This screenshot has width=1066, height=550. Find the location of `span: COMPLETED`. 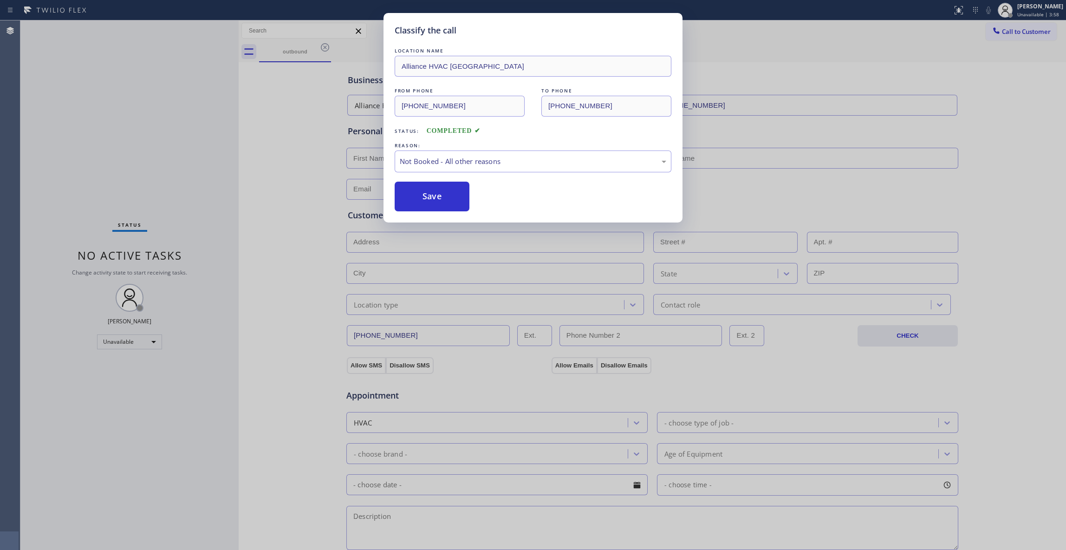

span: COMPLETED is located at coordinates (454, 130).